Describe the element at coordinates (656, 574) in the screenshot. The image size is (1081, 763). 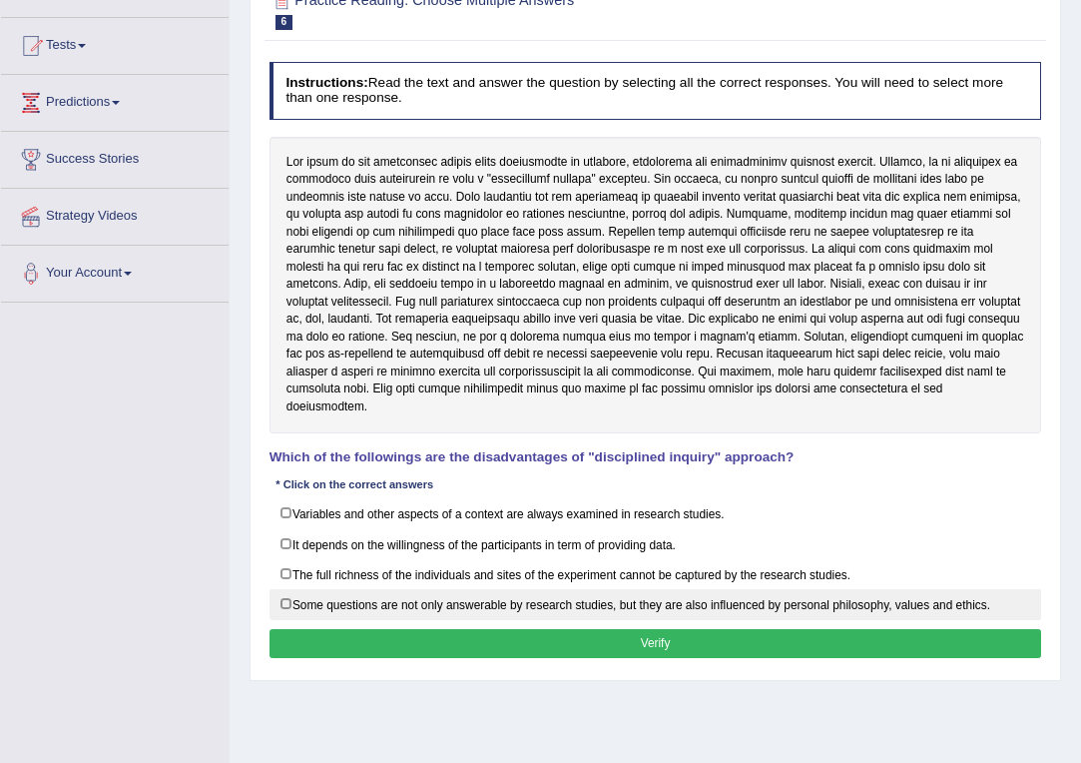
I see `label: The full richness of the individuals and sites of the experiment cannot be captured by the resear...` at that location.